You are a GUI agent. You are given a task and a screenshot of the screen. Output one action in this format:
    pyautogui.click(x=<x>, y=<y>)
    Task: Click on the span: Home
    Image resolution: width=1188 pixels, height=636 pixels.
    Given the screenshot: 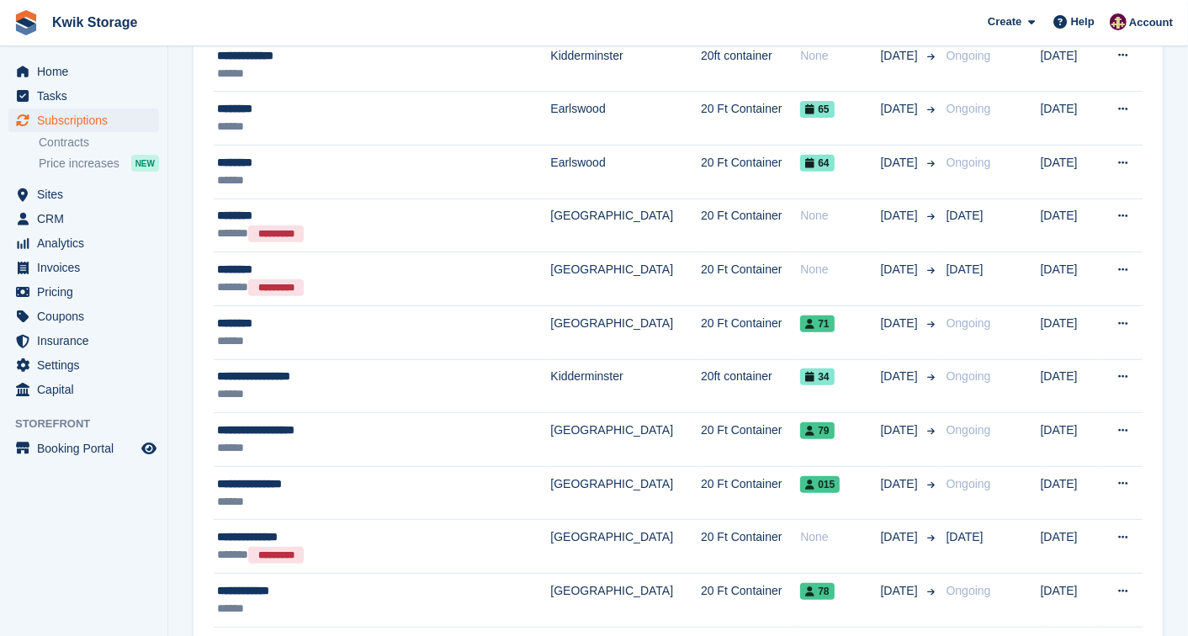 What is the action you would take?
    pyautogui.click(x=87, y=72)
    